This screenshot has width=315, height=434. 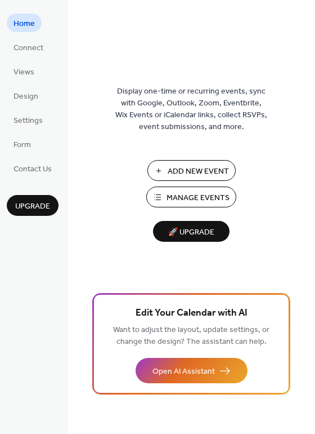 What do you see at coordinates (33, 168) in the screenshot?
I see `a: Contact Us` at bounding box center [33, 168].